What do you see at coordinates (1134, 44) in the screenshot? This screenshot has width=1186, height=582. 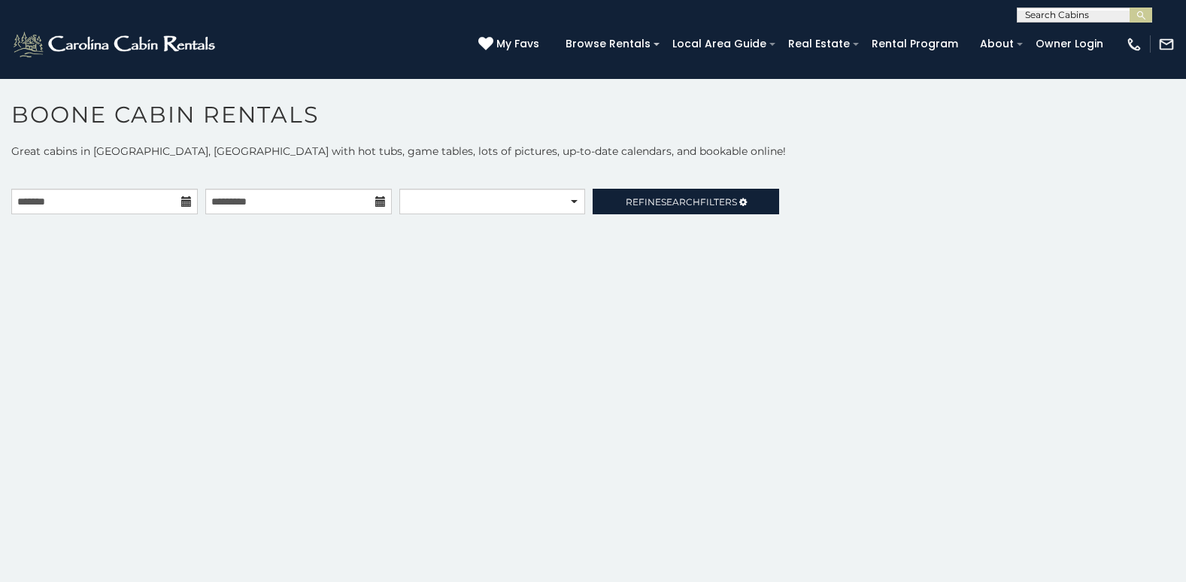 I see `img: phone-regular-white.png` at bounding box center [1134, 44].